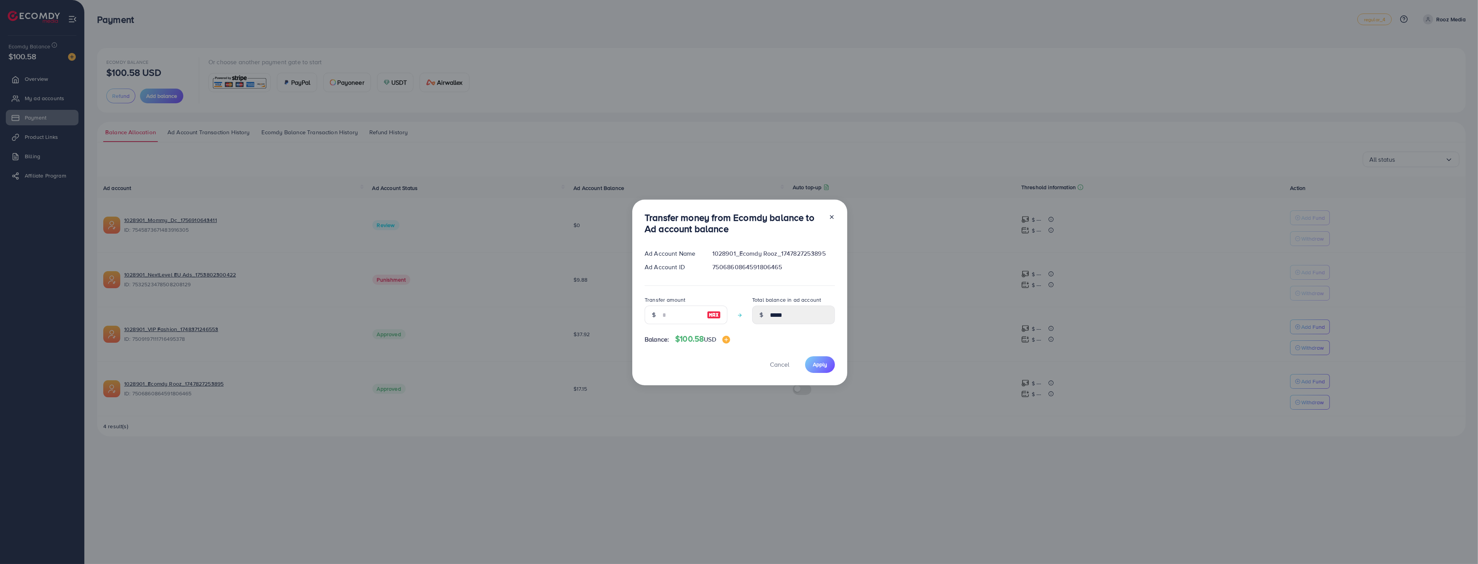  Describe the element at coordinates (820, 364) in the screenshot. I see `button: Apply` at that location.